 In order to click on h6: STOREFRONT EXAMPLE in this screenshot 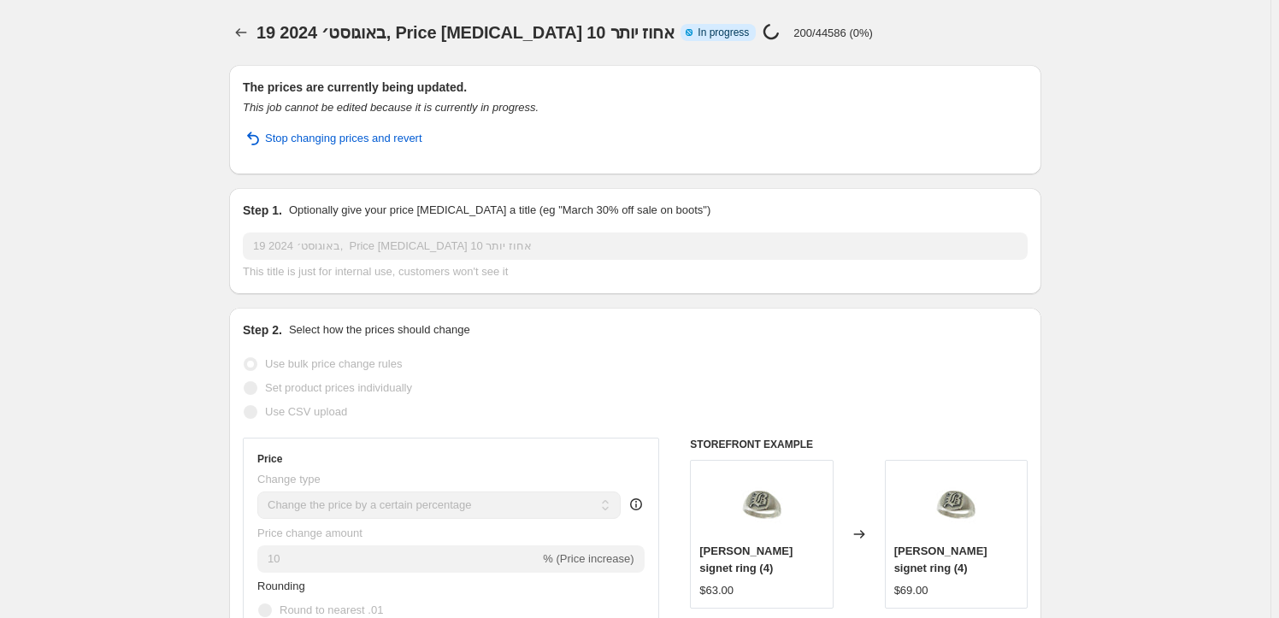, I will do `click(858, 445)`.